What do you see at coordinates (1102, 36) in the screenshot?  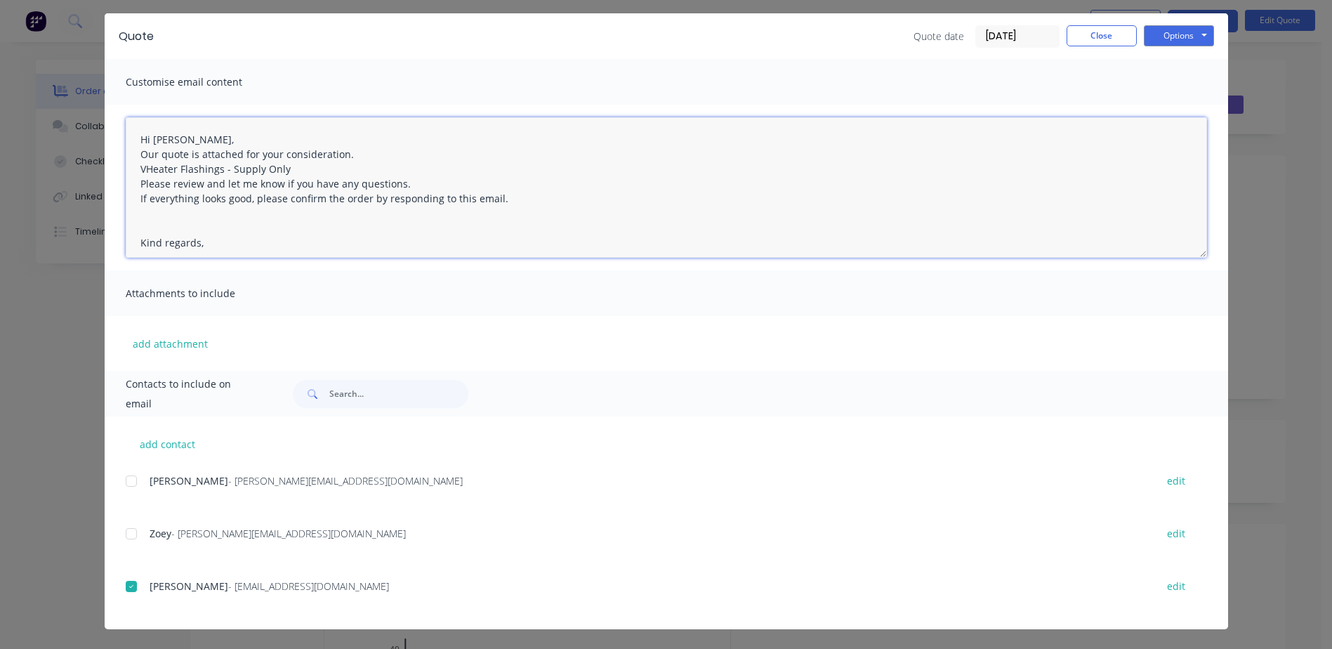 I see `button: Close` at bounding box center [1102, 36].